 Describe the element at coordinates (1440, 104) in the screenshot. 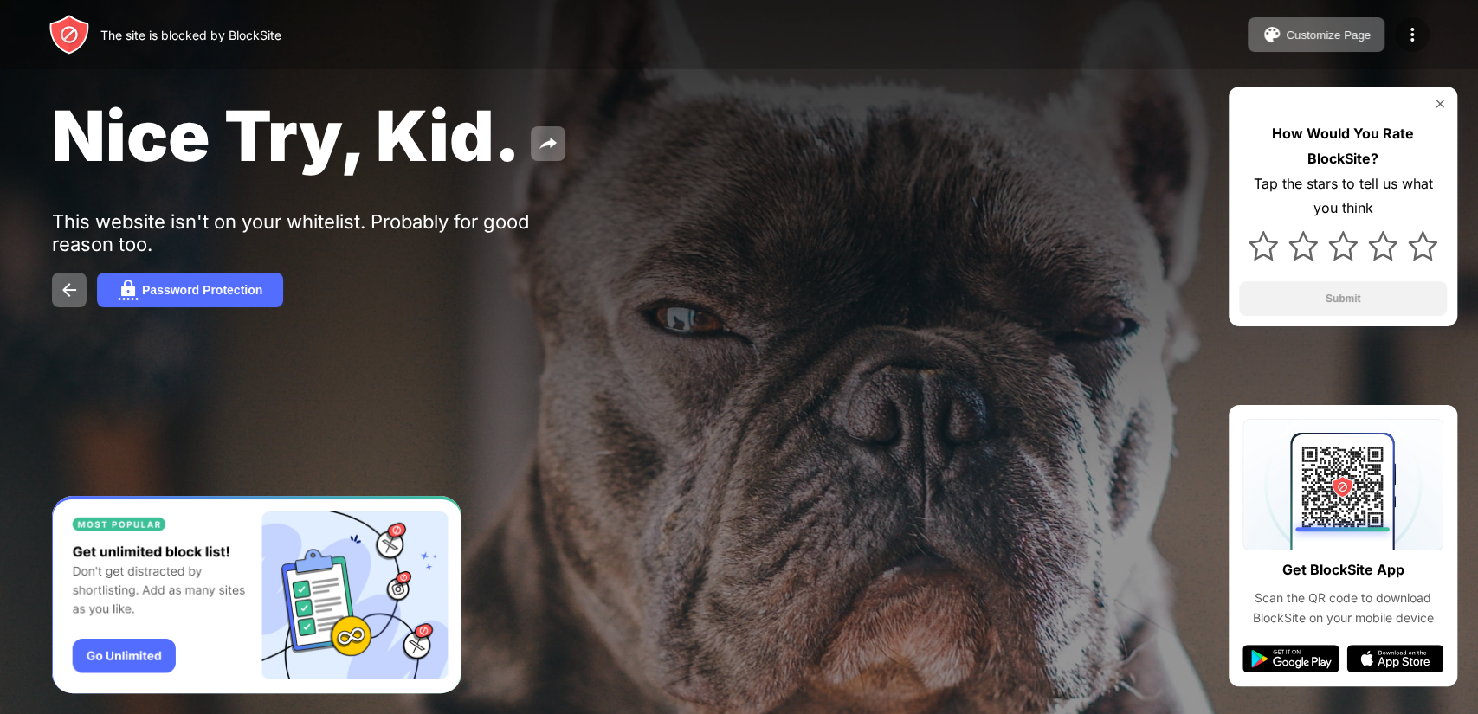

I see `img: rate-us-close.svg` at that location.